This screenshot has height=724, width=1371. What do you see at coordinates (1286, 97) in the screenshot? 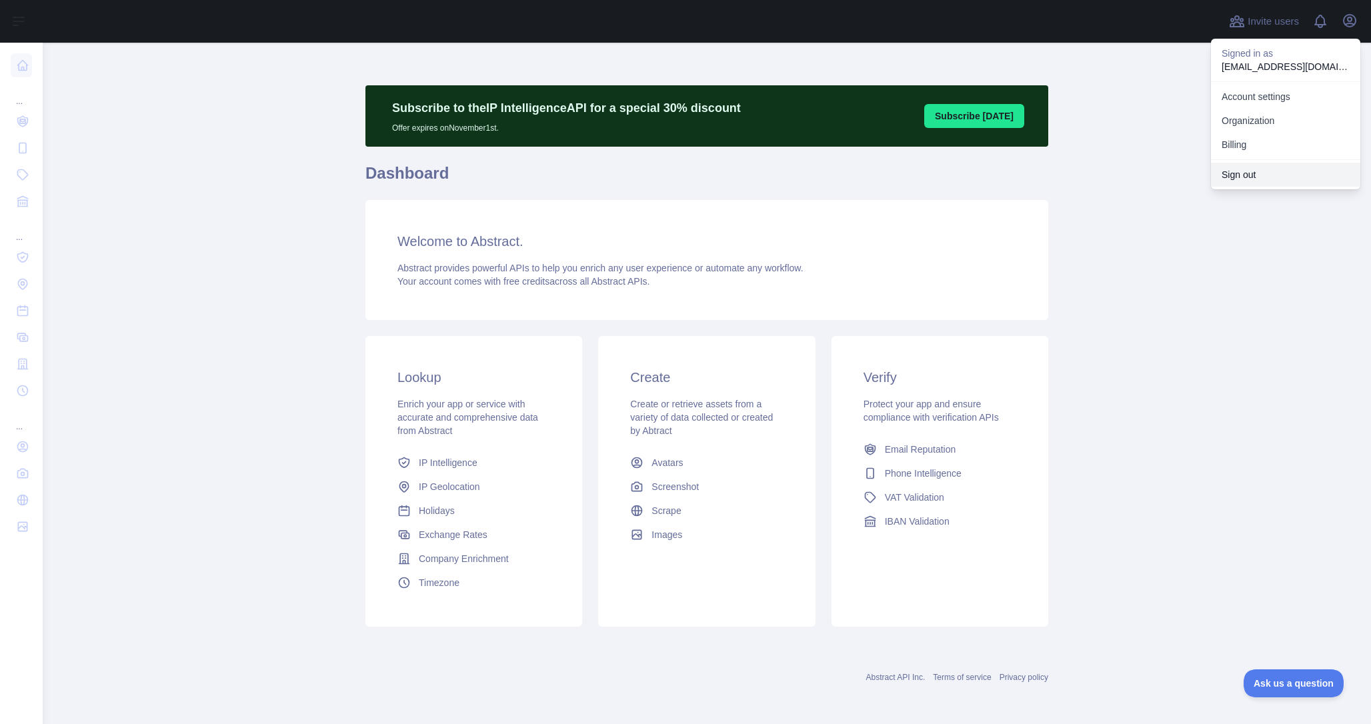
I see `a: Account settings` at bounding box center [1286, 97].